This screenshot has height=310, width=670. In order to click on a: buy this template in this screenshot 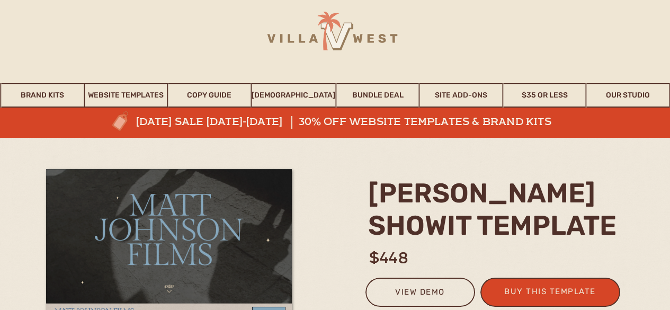, I will do `click(550, 293)`.